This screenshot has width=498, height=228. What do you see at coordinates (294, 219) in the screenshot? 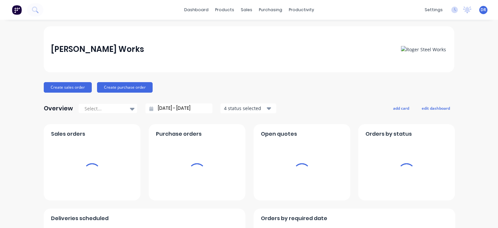
I see `span: Orders by required date` at bounding box center [294, 219].